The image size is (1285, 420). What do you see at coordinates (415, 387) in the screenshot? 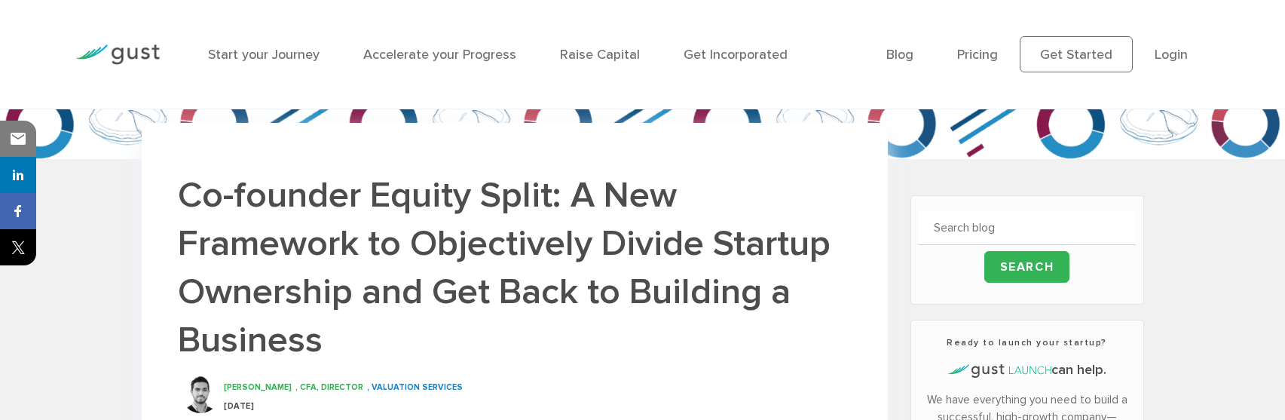
I see `span: , VALUATION SERVICES` at bounding box center [415, 387].